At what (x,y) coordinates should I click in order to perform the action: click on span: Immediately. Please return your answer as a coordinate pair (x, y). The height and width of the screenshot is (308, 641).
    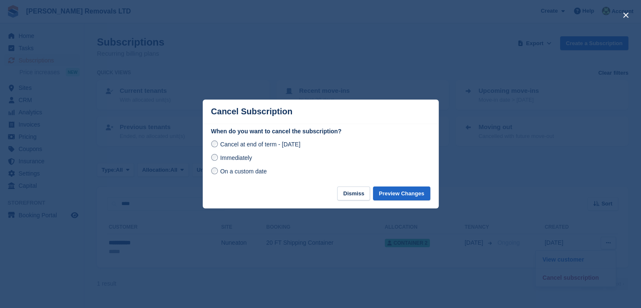
    Looking at the image, I should click on (236, 158).